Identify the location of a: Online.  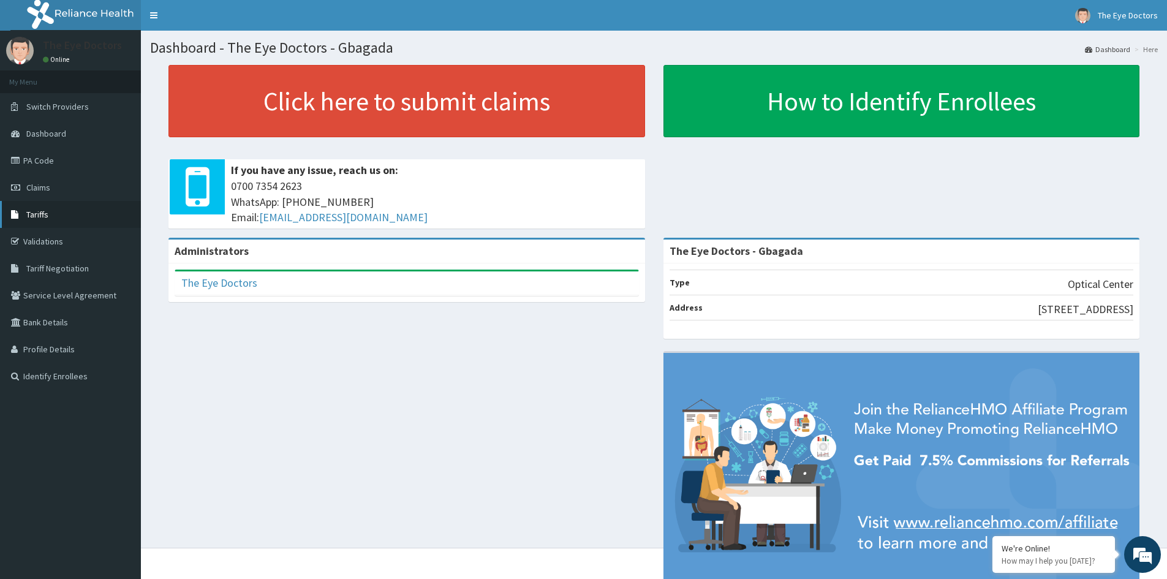
(58, 59).